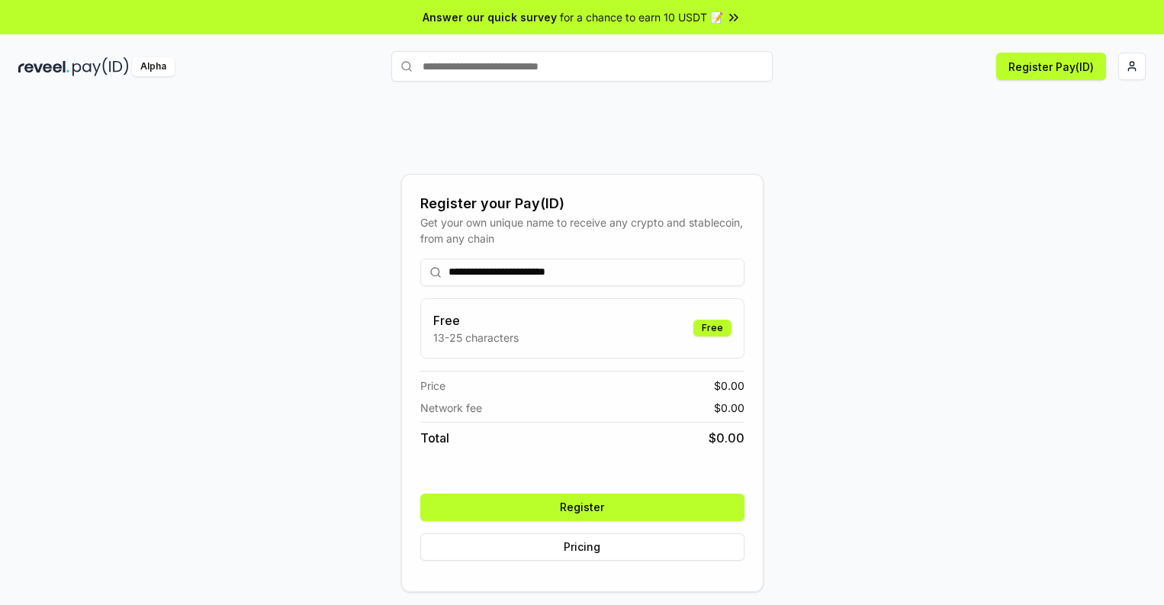  What do you see at coordinates (476, 337) in the screenshot?
I see `p: 13-25 characters` at bounding box center [476, 337].